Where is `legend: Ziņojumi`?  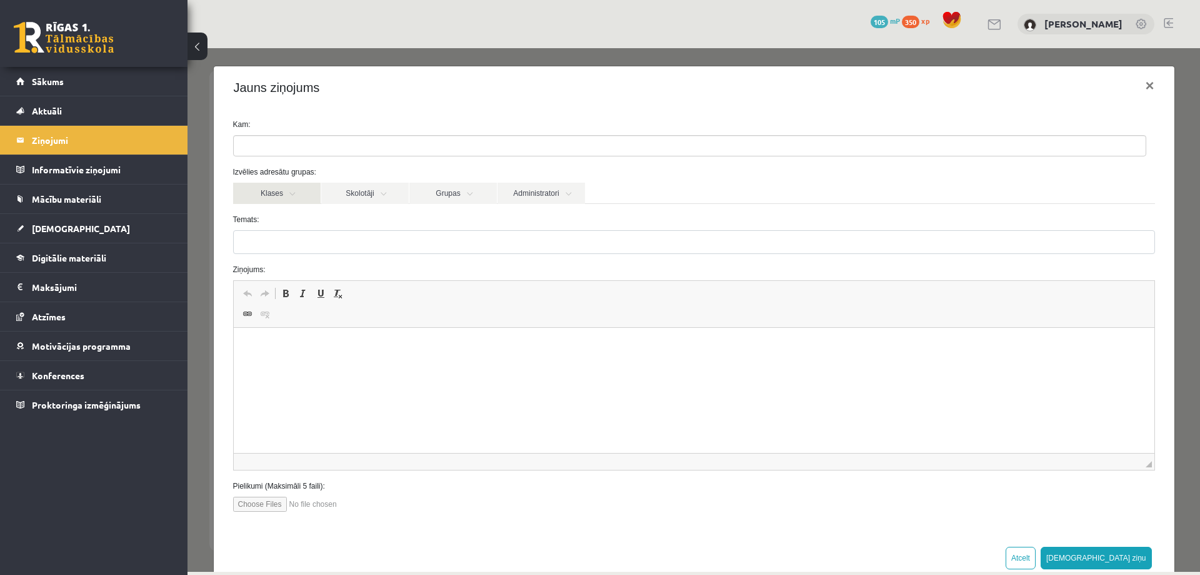 legend: Ziņojumi is located at coordinates (102, 140).